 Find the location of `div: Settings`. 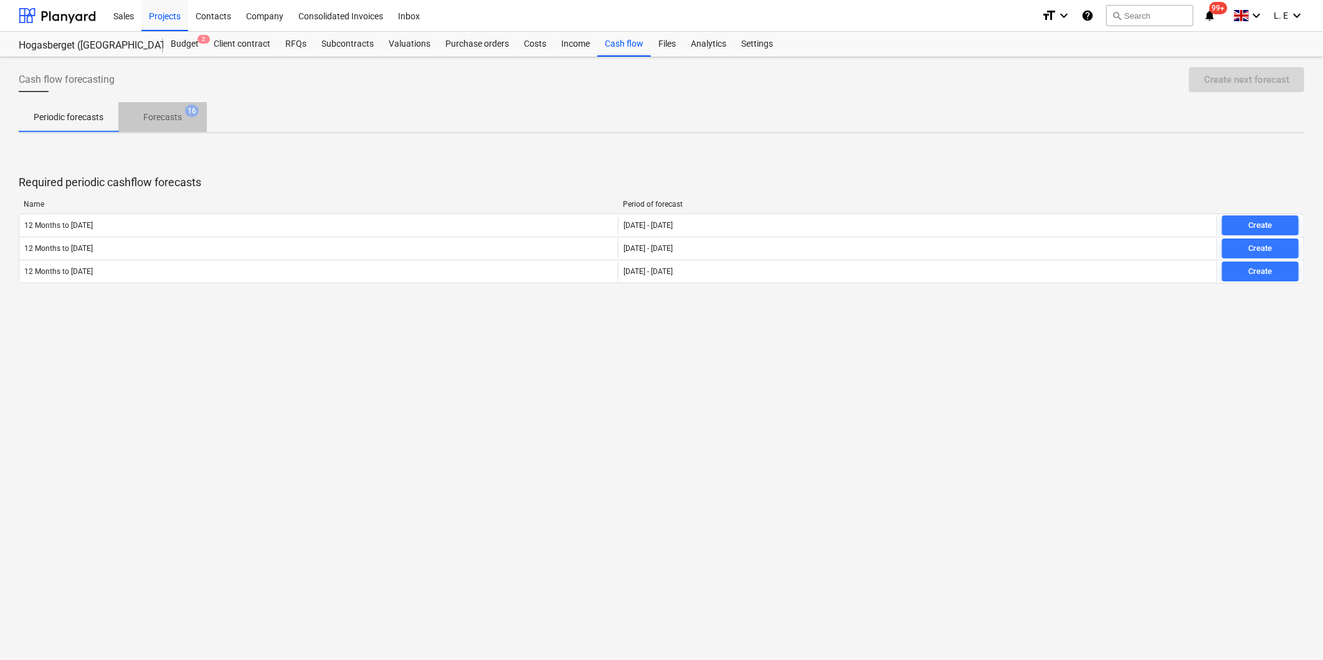

div: Settings is located at coordinates (757, 44).